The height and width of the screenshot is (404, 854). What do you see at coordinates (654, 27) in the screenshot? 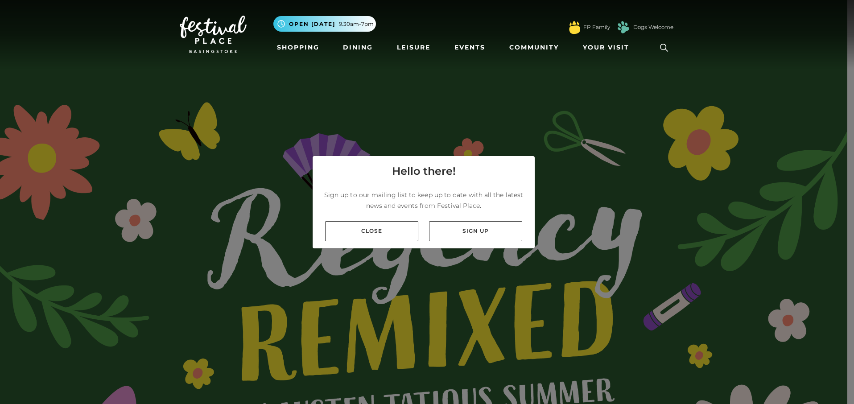
I see `a: Dogs Welcome!` at bounding box center [654, 27].